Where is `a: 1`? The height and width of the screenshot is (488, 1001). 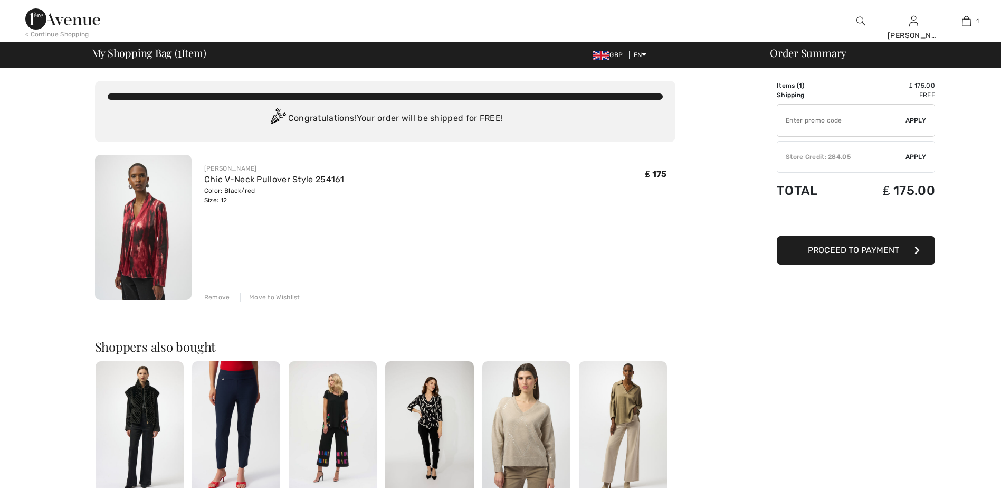 a: 1 is located at coordinates (967, 21).